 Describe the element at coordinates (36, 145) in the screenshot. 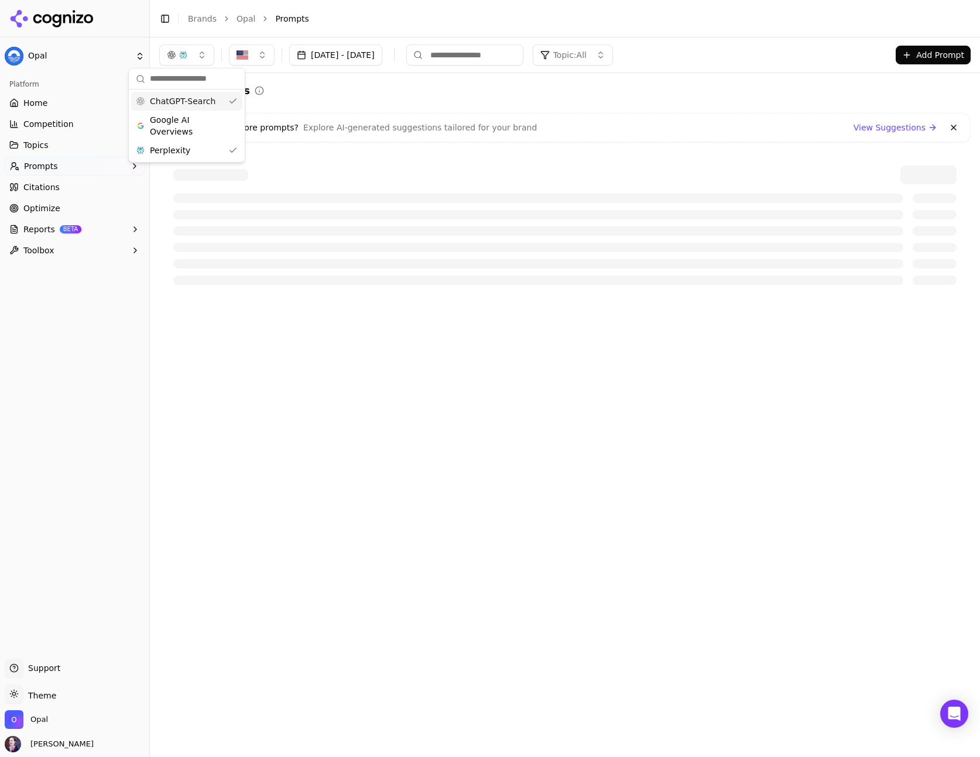

I see `span: Topics` at that location.